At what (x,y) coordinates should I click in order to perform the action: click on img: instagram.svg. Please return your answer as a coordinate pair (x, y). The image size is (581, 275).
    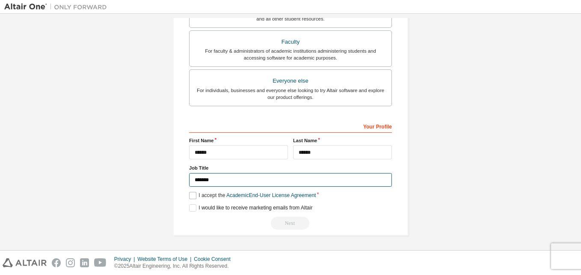
    Looking at the image, I should click on (70, 262).